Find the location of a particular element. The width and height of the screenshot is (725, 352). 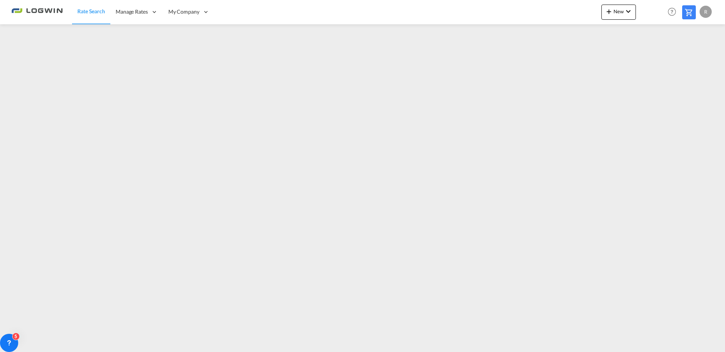

span: Help is located at coordinates (672, 12).